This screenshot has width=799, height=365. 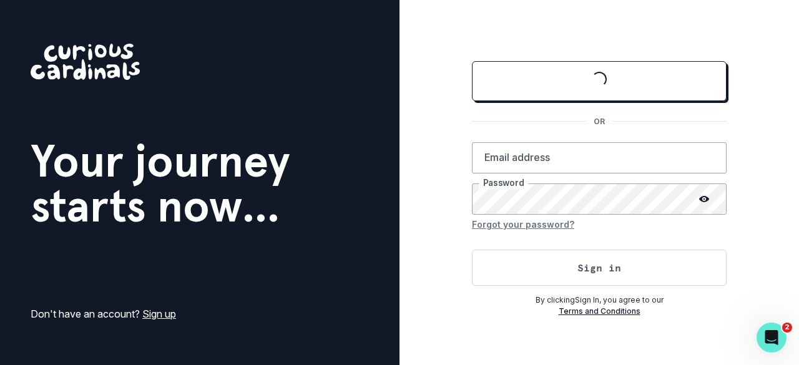 I want to click on p: By clicking Sign In , you agree to our, so click(x=599, y=300).